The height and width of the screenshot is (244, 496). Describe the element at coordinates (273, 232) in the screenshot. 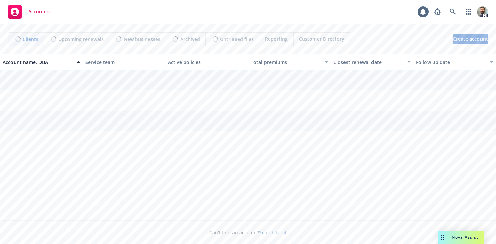

I see `a: Search for it` at that location.